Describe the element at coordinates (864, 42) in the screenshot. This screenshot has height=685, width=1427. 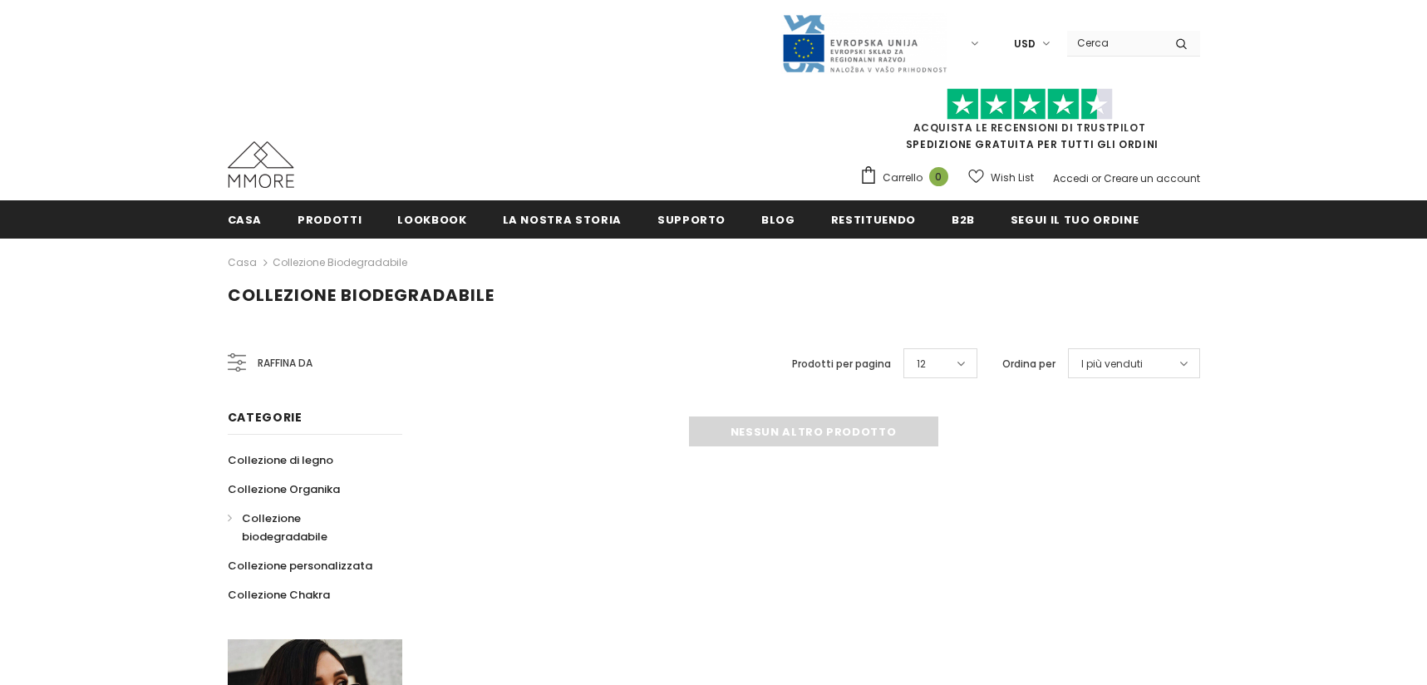
I see `a: Javni Razpis` at that location.